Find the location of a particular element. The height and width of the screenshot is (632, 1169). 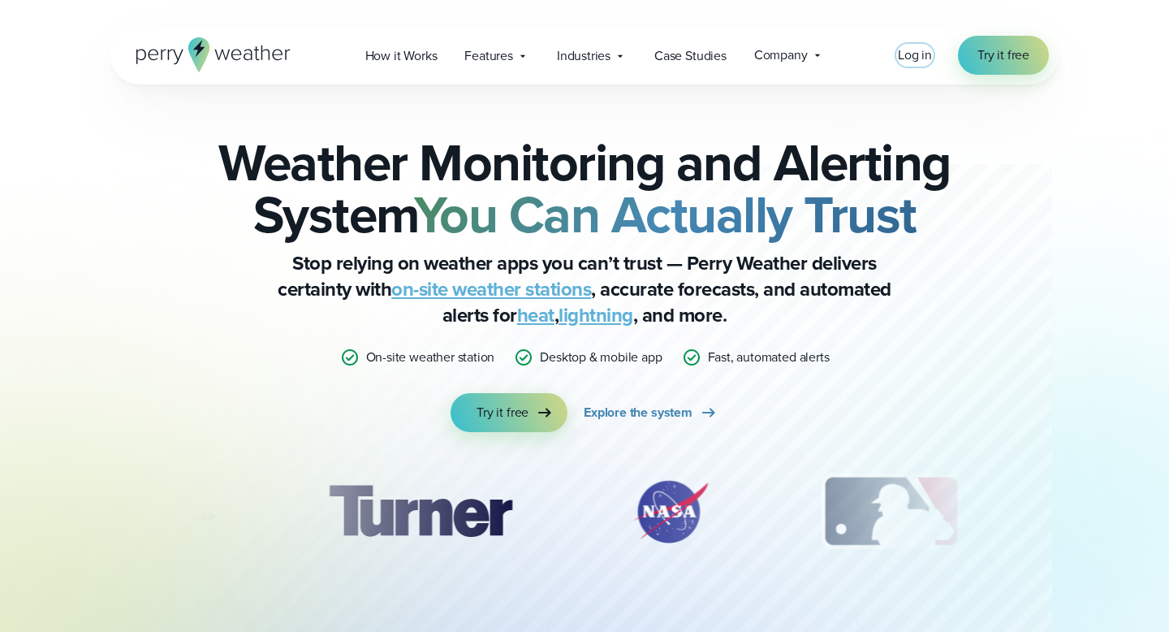

a: Explore the system is located at coordinates (651, 412).